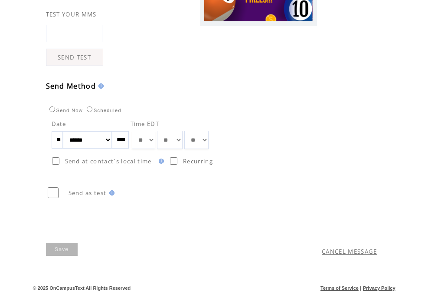 The width and height of the screenshot is (428, 295). Describe the element at coordinates (198, 161) in the screenshot. I see `span: Recurring` at that location.